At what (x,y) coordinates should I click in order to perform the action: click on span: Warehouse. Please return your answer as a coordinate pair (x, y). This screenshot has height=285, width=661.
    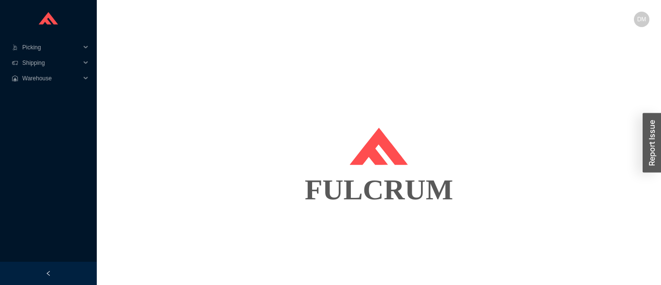
    Looking at the image, I should click on (51, 78).